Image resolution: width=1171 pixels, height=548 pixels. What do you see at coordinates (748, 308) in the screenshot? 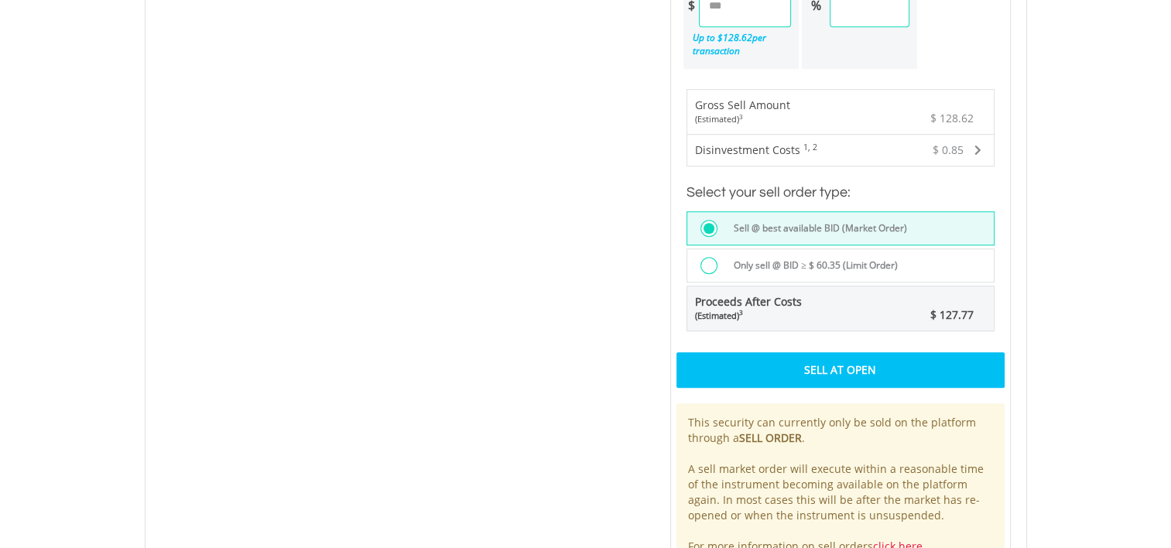
I see `span: Proceeds After Costs` at bounding box center [748, 308].